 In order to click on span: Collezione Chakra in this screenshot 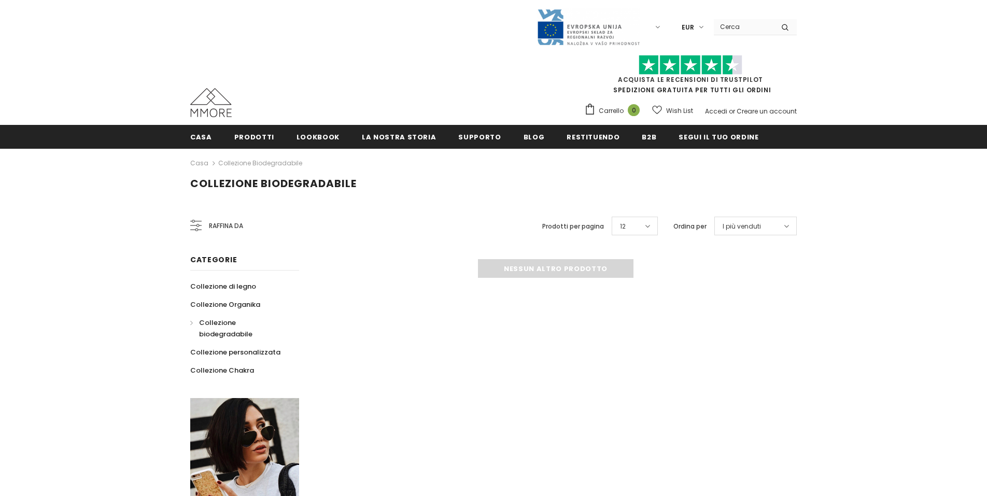, I will do `click(222, 370)`.